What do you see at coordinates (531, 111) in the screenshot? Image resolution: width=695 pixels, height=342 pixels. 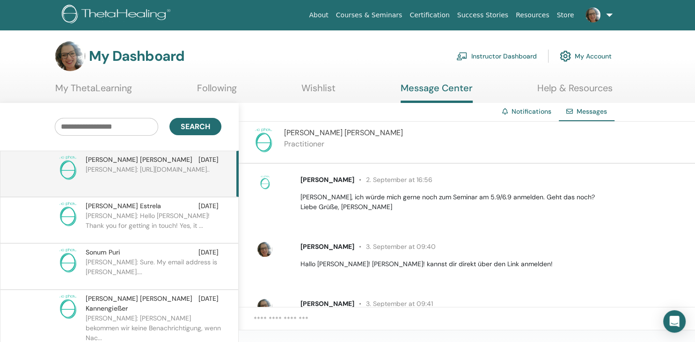 I see `a: Notifications` at bounding box center [531, 111].